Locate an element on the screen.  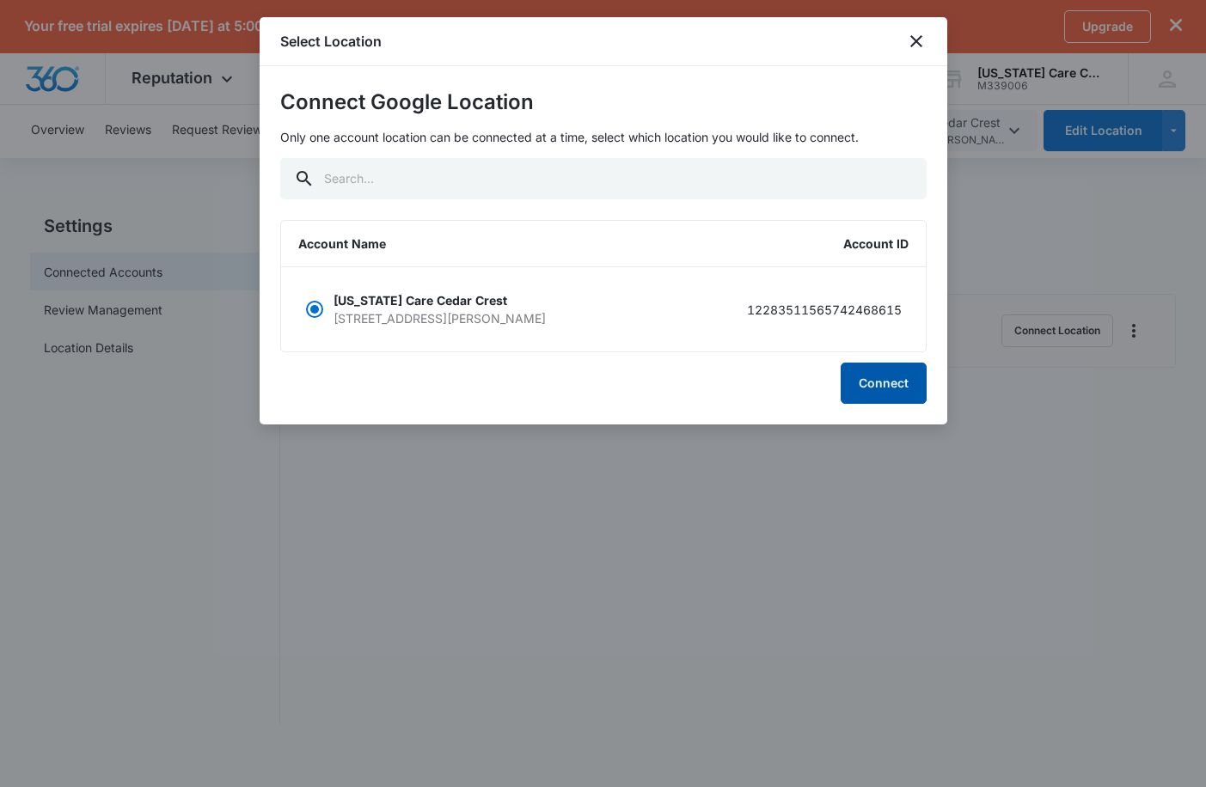
p: 12283511565742468615 is located at coordinates (824, 309).